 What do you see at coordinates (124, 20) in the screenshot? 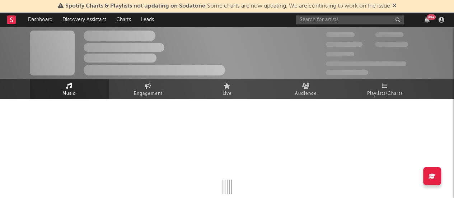
I see `a: Charts` at bounding box center [124, 20].